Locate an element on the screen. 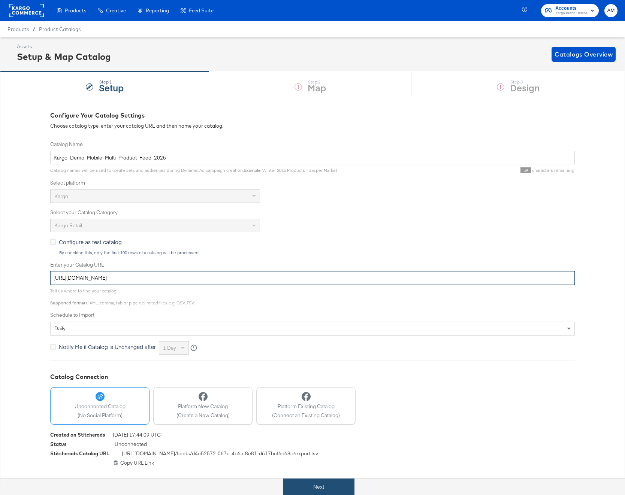 Image resolution: width=625 pixels, height=495 pixels. span: 1 day is located at coordinates (169, 348).